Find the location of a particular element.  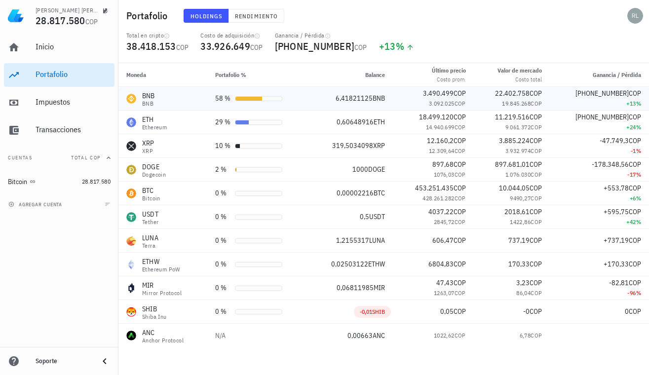

div: Costo prom. is located at coordinates (449, 79).